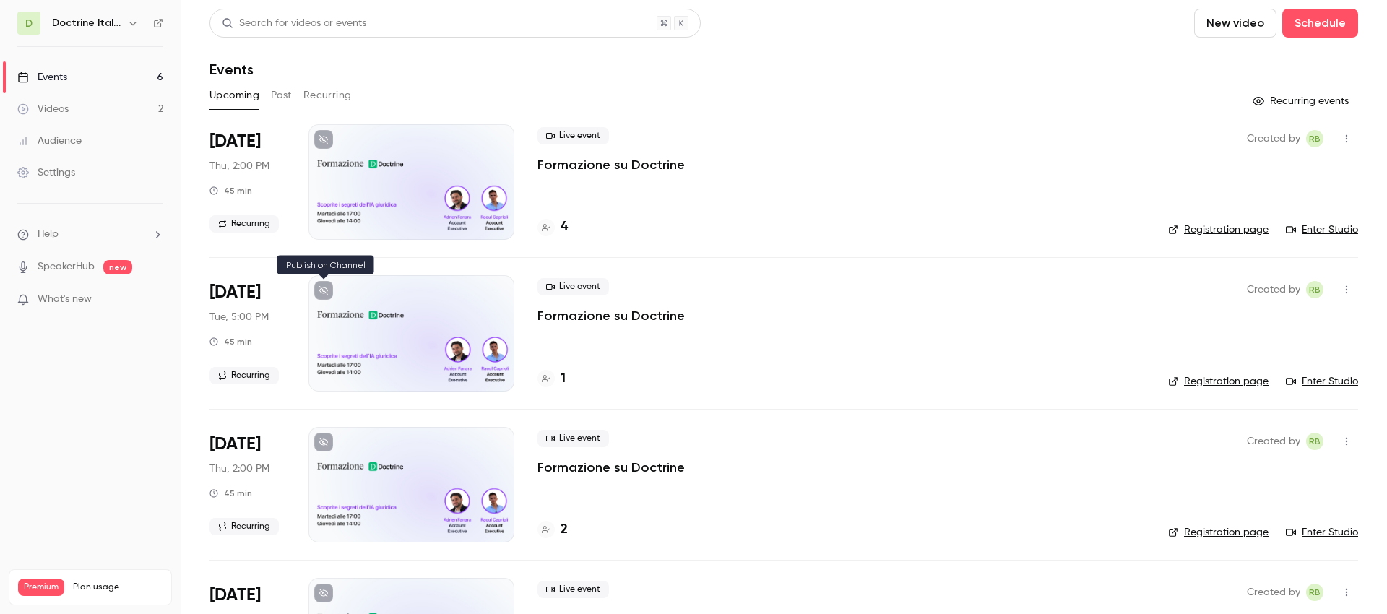 This screenshot has width=1387, height=614. I want to click on span: Help, so click(48, 234).